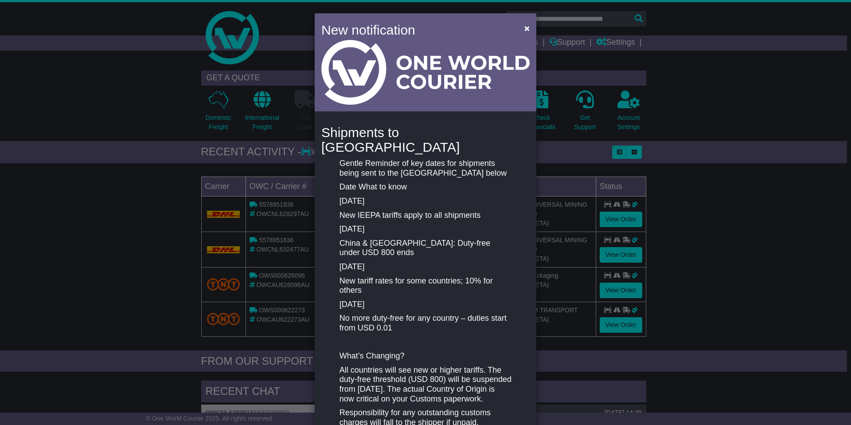 Image resolution: width=851 pixels, height=425 pixels. I want to click on button: Close, so click(527, 28).